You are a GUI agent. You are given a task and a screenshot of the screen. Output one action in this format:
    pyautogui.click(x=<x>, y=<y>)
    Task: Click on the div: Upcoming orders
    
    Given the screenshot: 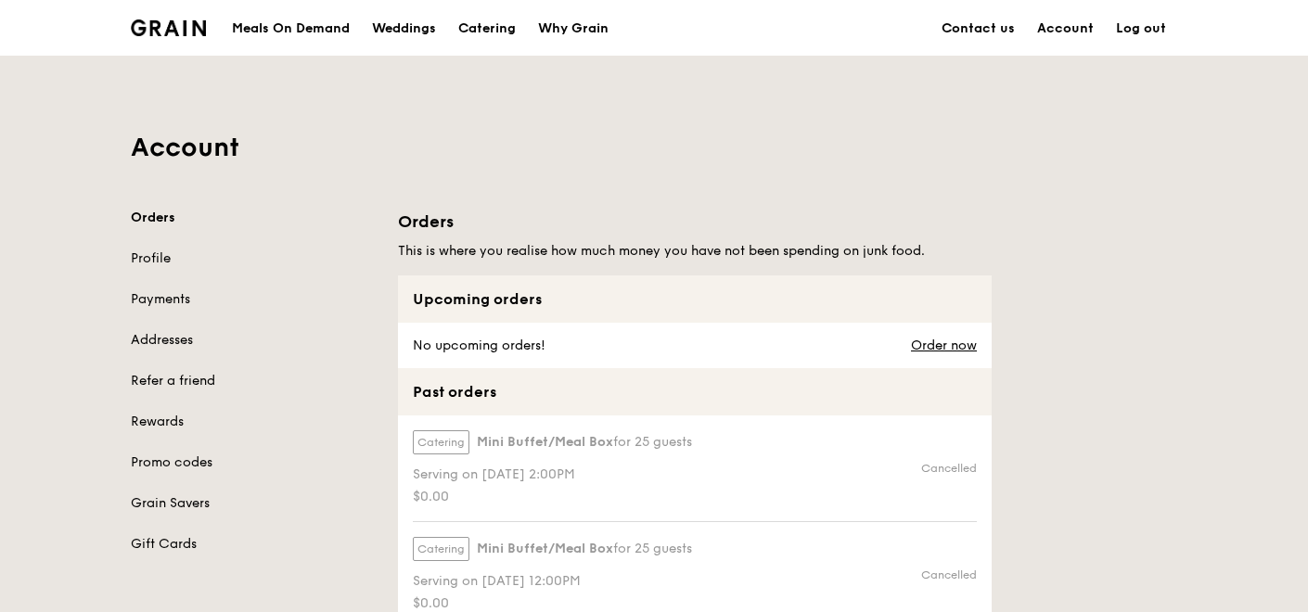 What is the action you would take?
    pyautogui.click(x=695, y=299)
    